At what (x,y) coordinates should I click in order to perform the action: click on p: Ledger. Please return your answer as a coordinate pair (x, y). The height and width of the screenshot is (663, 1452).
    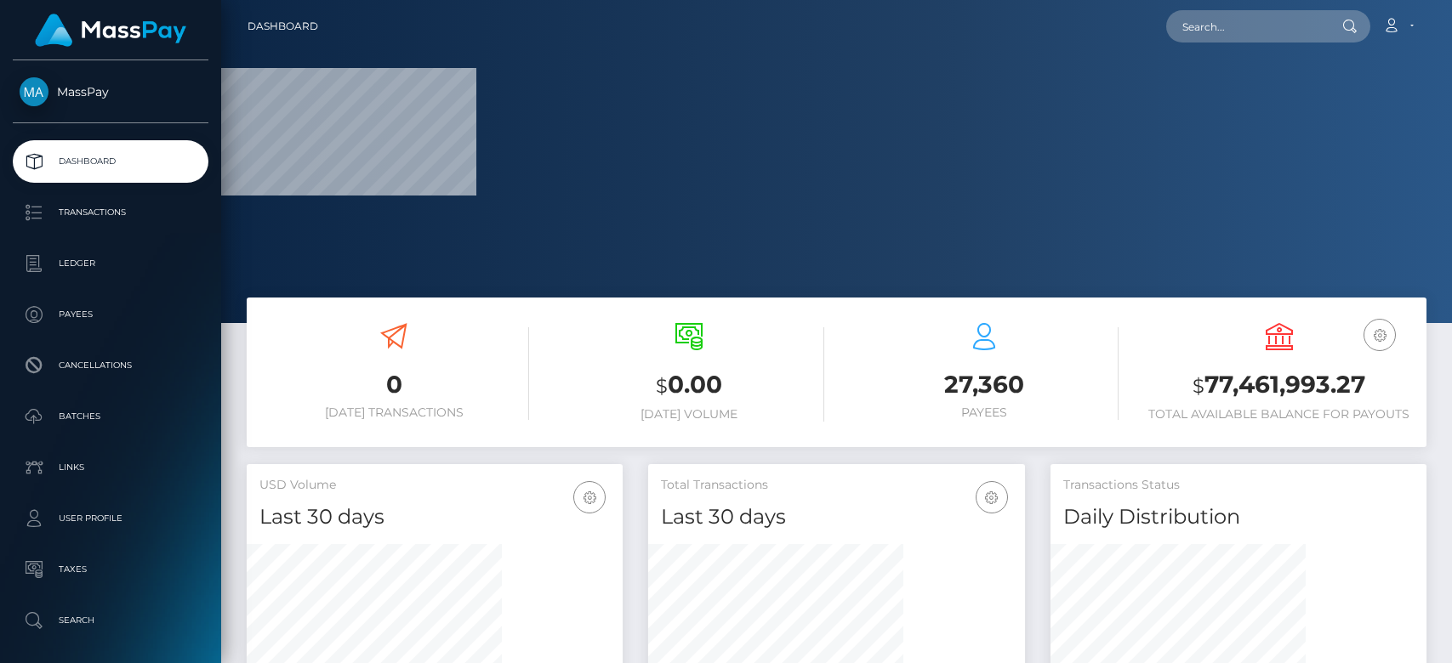
    Looking at the image, I should click on (111, 264).